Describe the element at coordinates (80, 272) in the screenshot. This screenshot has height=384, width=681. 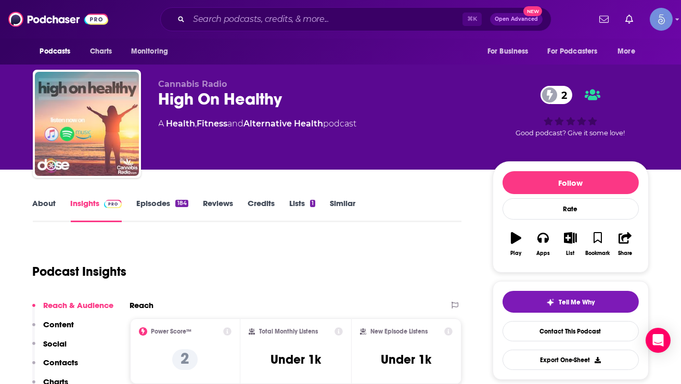
I see `h1: Podcast Insights` at that location.